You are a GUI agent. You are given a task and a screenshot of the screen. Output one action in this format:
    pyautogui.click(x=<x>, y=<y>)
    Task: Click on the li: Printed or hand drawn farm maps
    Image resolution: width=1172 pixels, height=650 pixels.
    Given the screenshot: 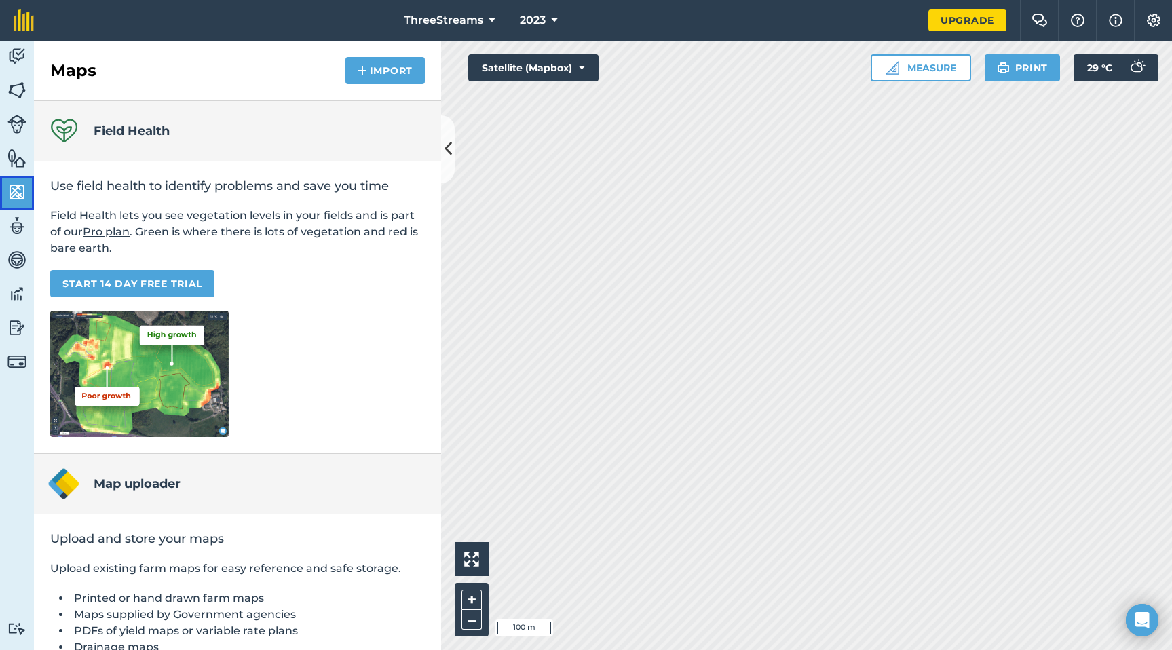 What is the action you would take?
    pyautogui.click(x=248, y=598)
    